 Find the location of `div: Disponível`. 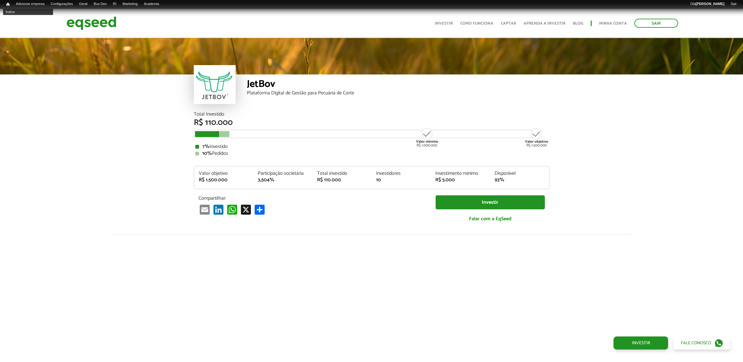

div: Disponível is located at coordinates (519, 174).